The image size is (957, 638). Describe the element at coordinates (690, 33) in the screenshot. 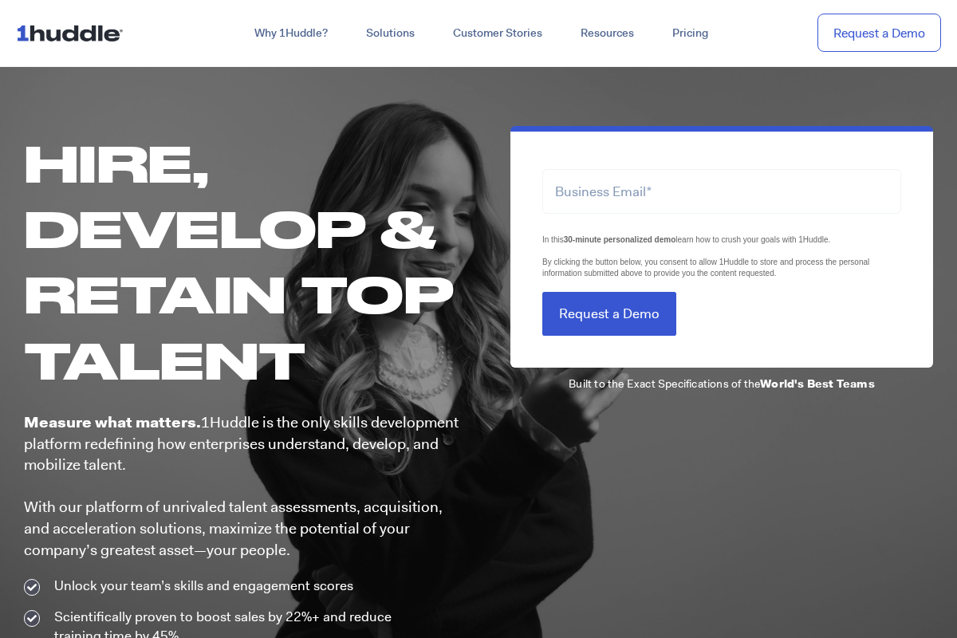

I see `a: Pricing` at that location.